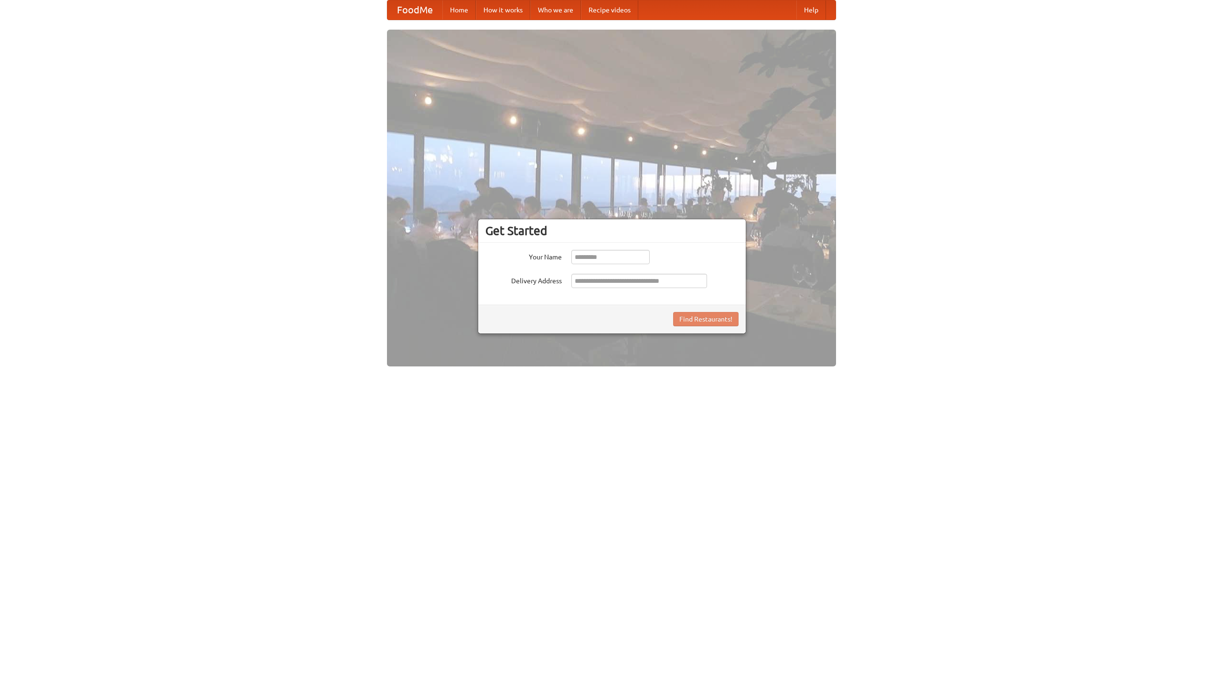 The height and width of the screenshot is (676, 1223). What do you see at coordinates (524, 256) in the screenshot?
I see `label: Your Name` at bounding box center [524, 256].